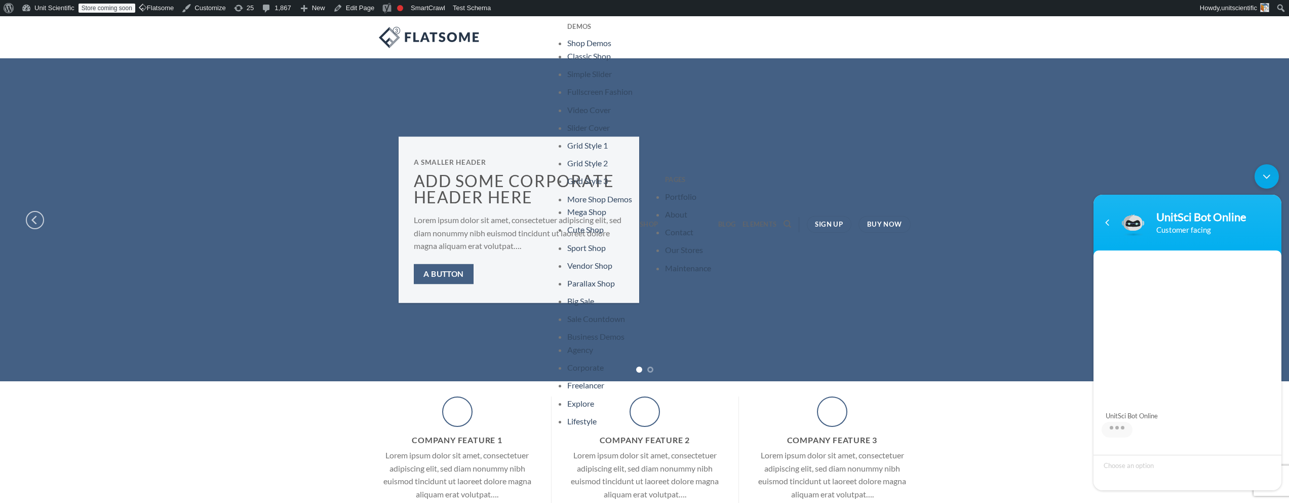 The image size is (1289, 503). Describe the element at coordinates (590, 265) in the screenshot. I see `a: Vendor Shop` at that location.